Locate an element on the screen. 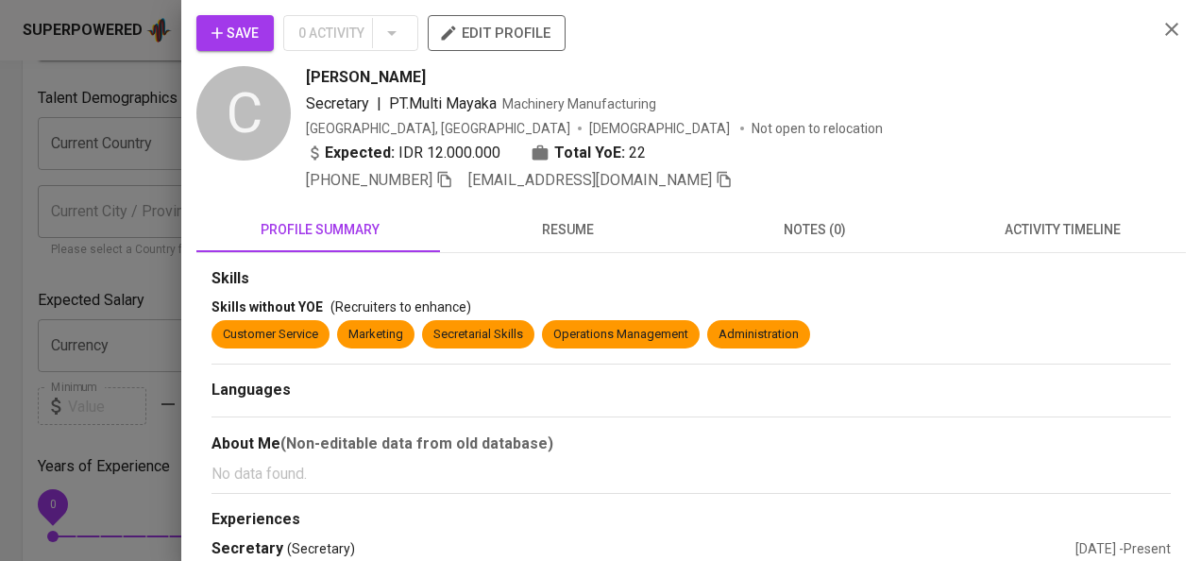 This screenshot has height=561, width=1201. div: Languages is located at coordinates (691, 390).